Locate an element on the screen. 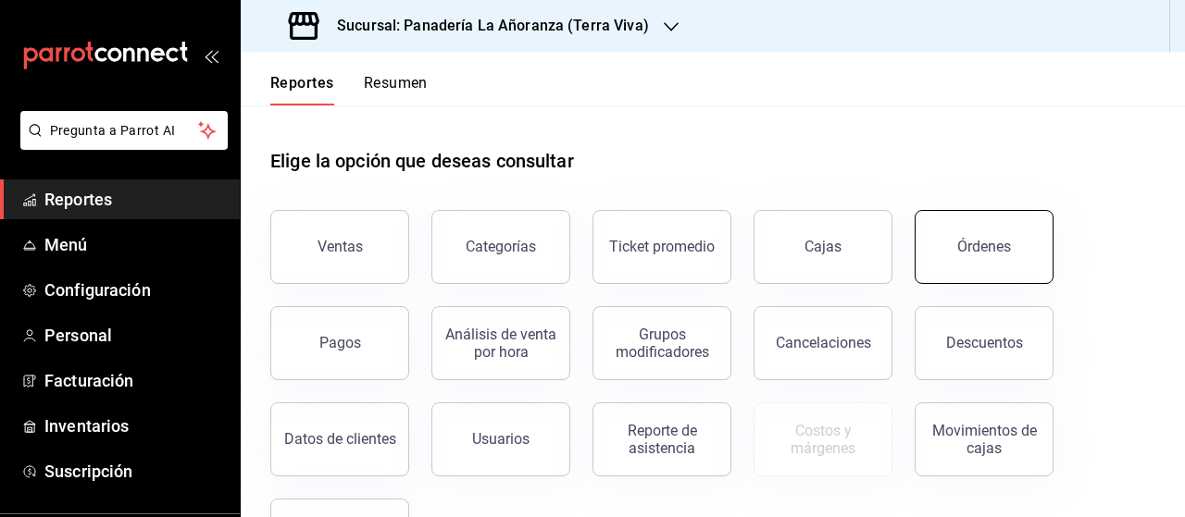 The height and width of the screenshot is (517, 1185). div: Usuarios is located at coordinates (501, 439).